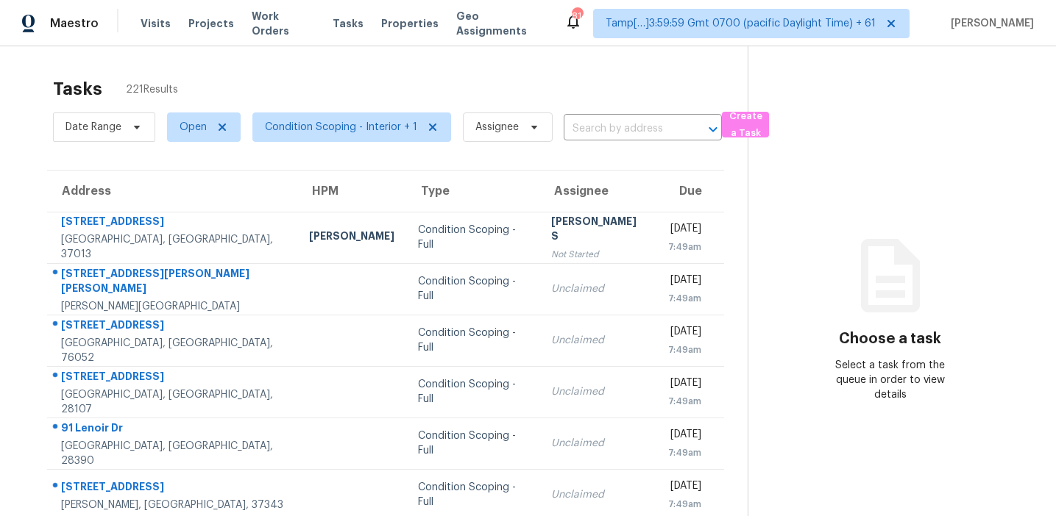 Image resolution: width=1056 pixels, height=516 pixels. I want to click on th: Address, so click(172, 191).